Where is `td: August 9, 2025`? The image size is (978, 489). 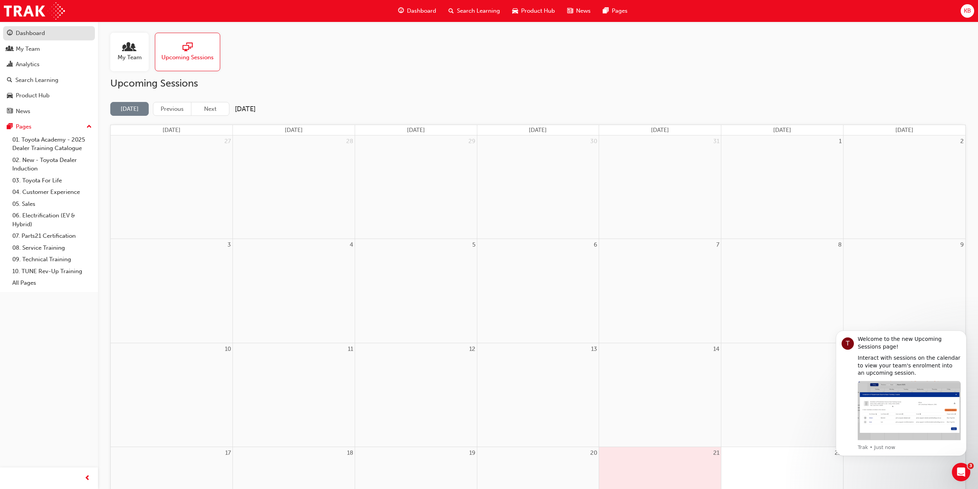
td: August 9, 2025 is located at coordinates (905, 291).